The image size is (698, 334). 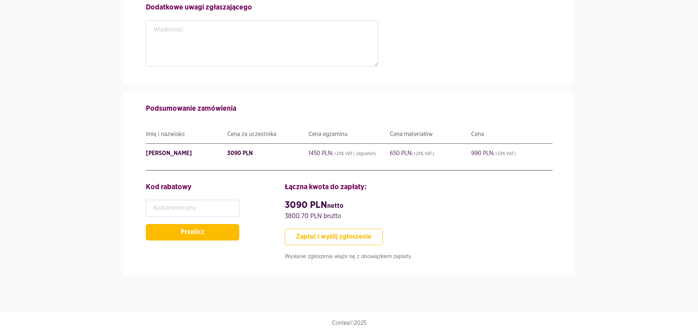 What do you see at coordinates (366, 154) in the screenshot?
I see `i: (egzamin)` at bounding box center [366, 154].